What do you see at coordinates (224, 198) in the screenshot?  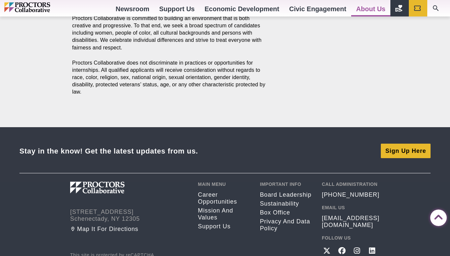 I see `a: Career opportunities` at bounding box center [224, 198].